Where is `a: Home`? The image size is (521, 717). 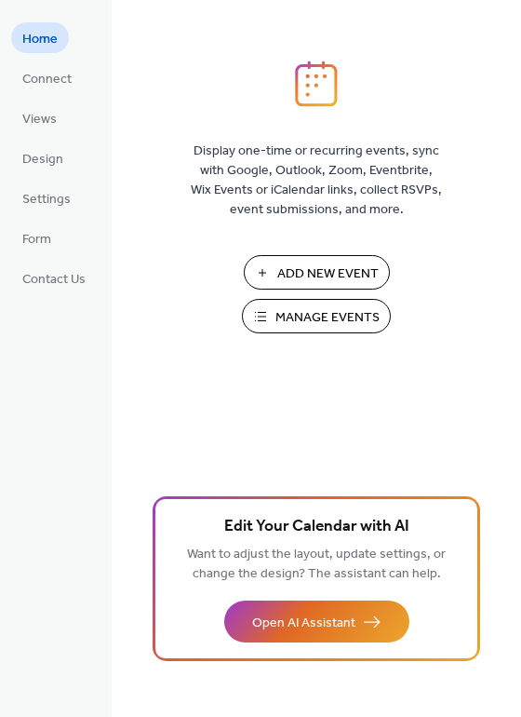
a: Home is located at coordinates (40, 37).